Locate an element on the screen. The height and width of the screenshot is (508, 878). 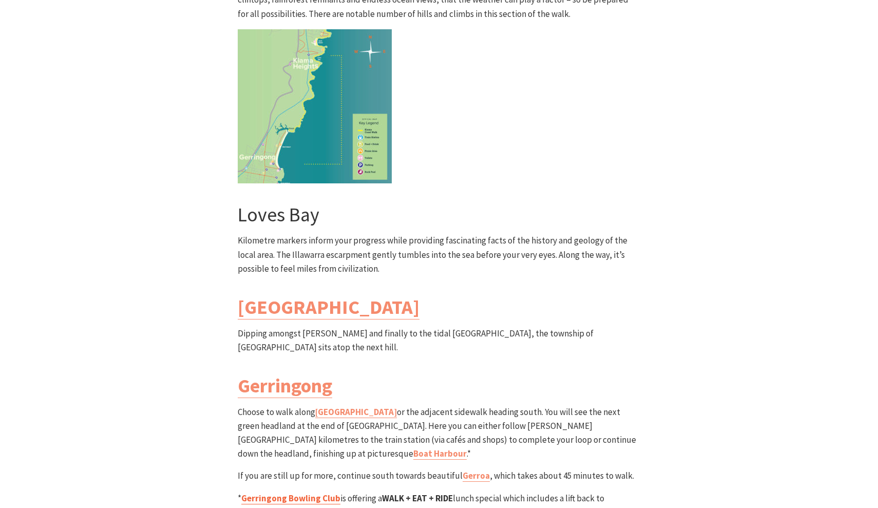
strong: WALK + EAT + RIDE is located at coordinates (417, 498).